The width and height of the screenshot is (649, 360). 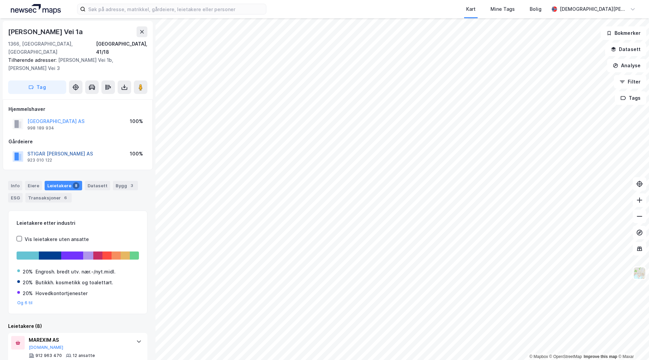 I want to click on div: 998 189 934, so click(x=41, y=128).